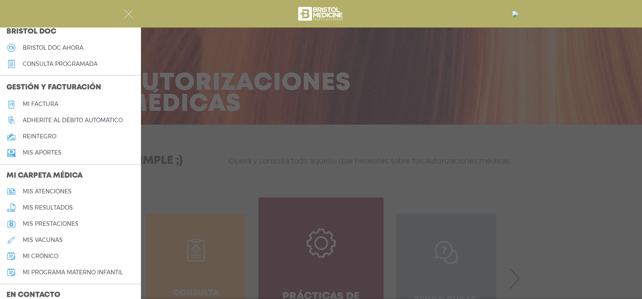  What do you see at coordinates (42, 153) in the screenshot?
I see `h5: Mis aportes` at bounding box center [42, 153].